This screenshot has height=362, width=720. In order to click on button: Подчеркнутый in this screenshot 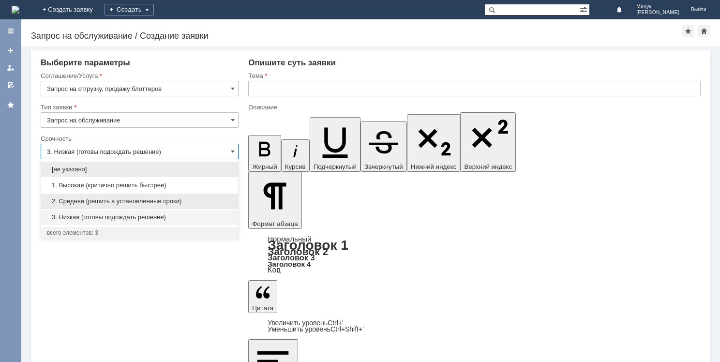, I will do `click(335, 144)`.